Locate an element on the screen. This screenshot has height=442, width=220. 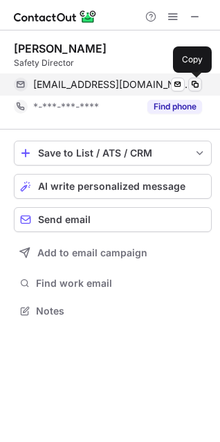
button: Notes is located at coordinates (113, 311).